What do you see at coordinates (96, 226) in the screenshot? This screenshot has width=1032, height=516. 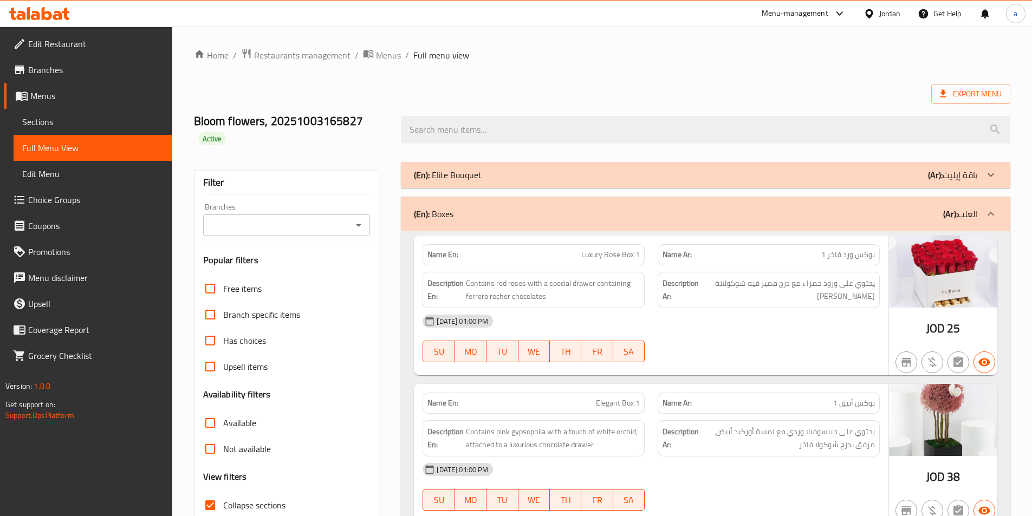 I see `span: Coupons` at bounding box center [96, 226].